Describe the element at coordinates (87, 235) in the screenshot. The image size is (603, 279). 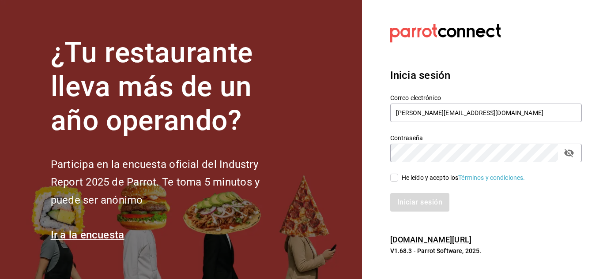
I see `a: Ir a la encuesta` at that location.